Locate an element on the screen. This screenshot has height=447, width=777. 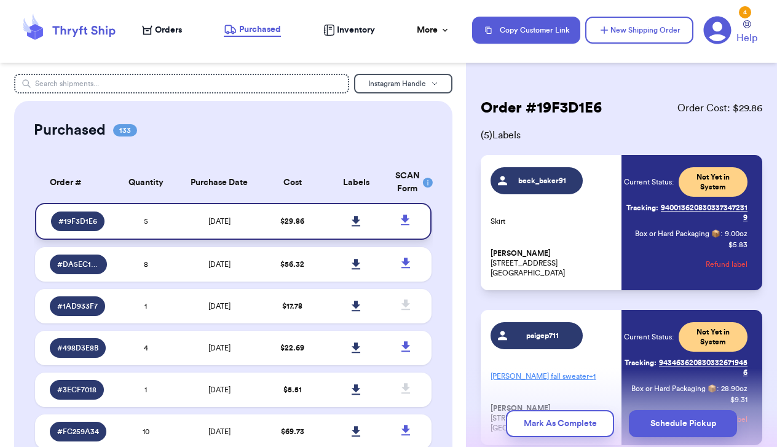
th: Purchase Date is located at coordinates (219, 183).